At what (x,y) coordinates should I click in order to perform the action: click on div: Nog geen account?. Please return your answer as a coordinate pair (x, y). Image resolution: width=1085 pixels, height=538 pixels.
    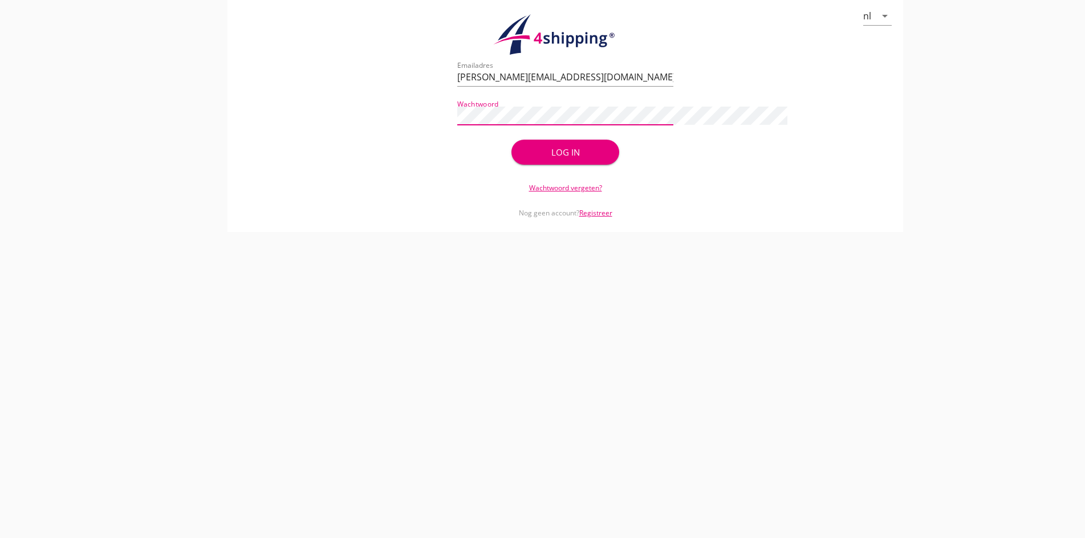
    Looking at the image, I should click on (565, 206).